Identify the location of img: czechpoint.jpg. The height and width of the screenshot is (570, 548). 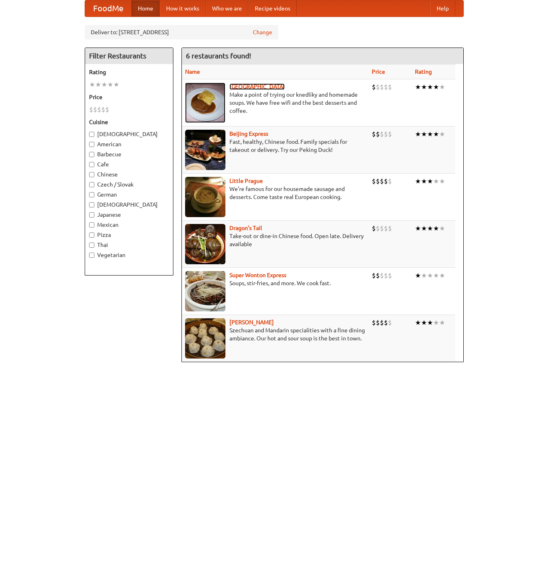
(205, 103).